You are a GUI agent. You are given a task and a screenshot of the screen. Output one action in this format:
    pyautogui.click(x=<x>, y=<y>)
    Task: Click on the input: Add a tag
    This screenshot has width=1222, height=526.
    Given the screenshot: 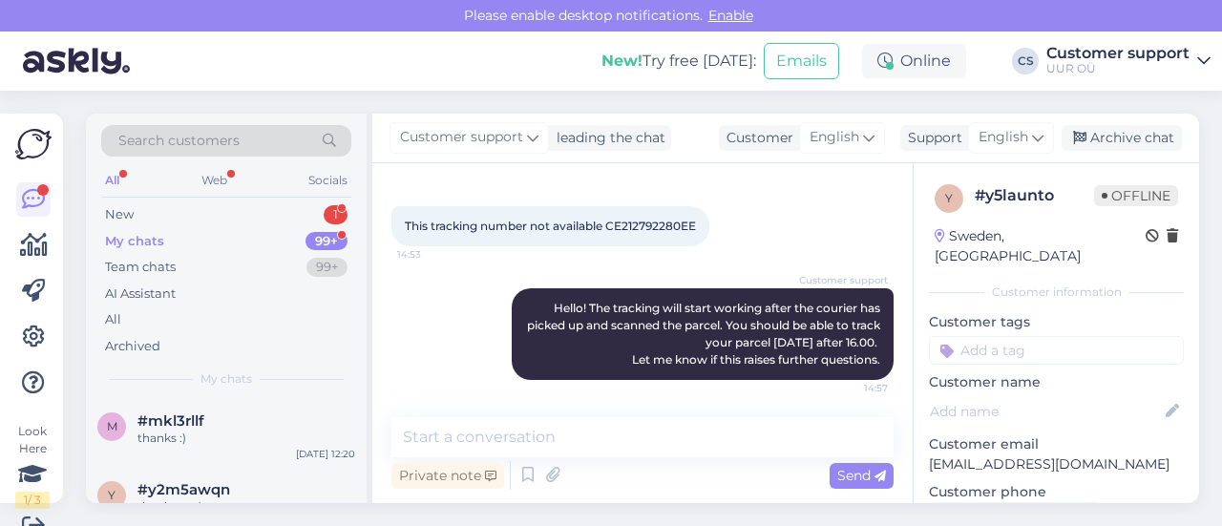 What is the action you would take?
    pyautogui.click(x=1056, y=350)
    